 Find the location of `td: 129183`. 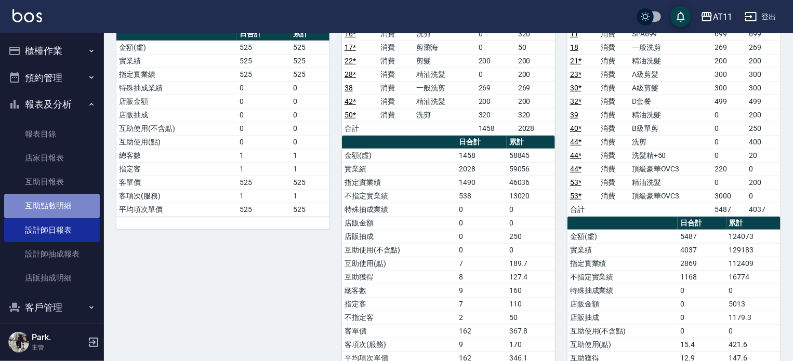

td: 129183 is located at coordinates (754, 250).